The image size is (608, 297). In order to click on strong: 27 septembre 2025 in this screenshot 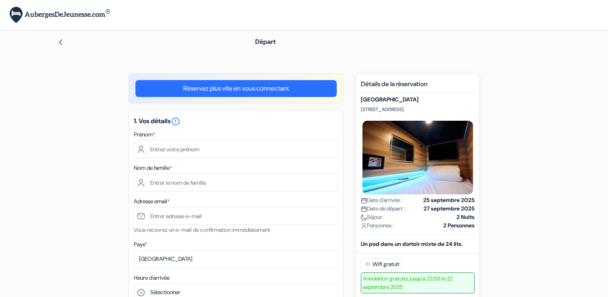, I will do `click(449, 208)`.